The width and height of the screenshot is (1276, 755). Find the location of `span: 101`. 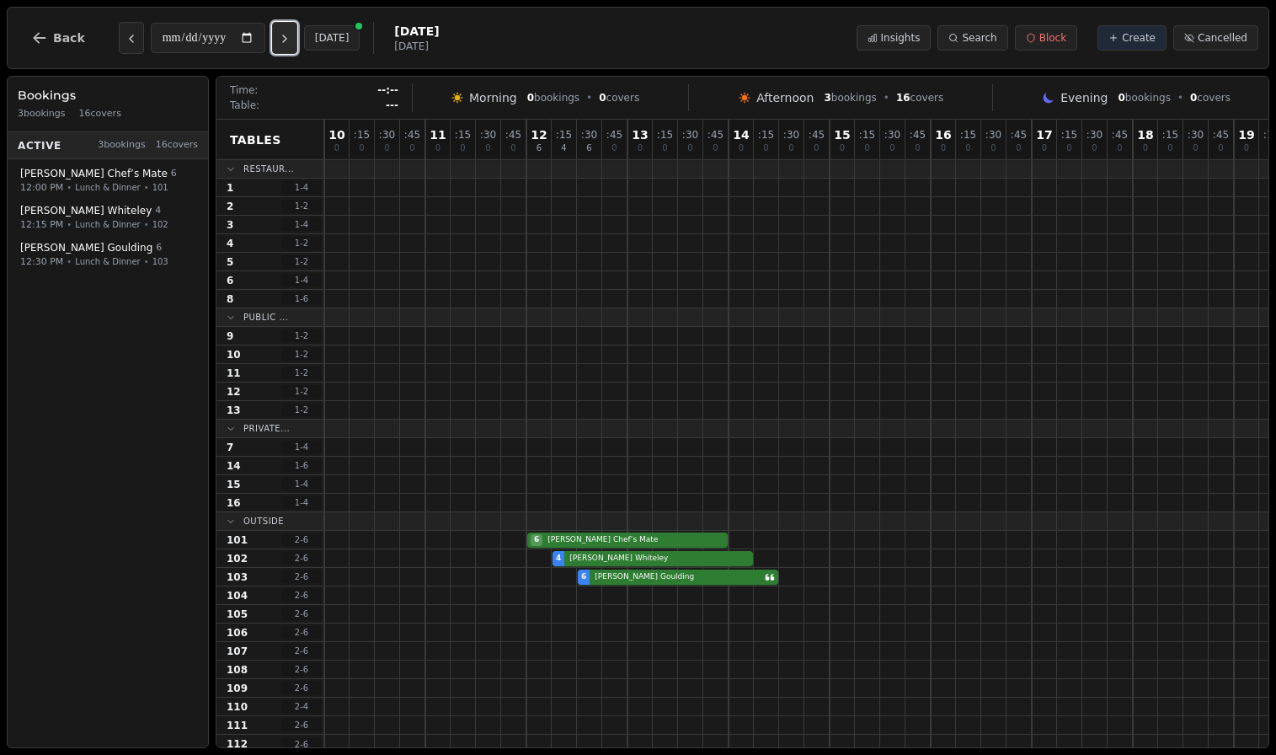

span: 101 is located at coordinates (237, 540).